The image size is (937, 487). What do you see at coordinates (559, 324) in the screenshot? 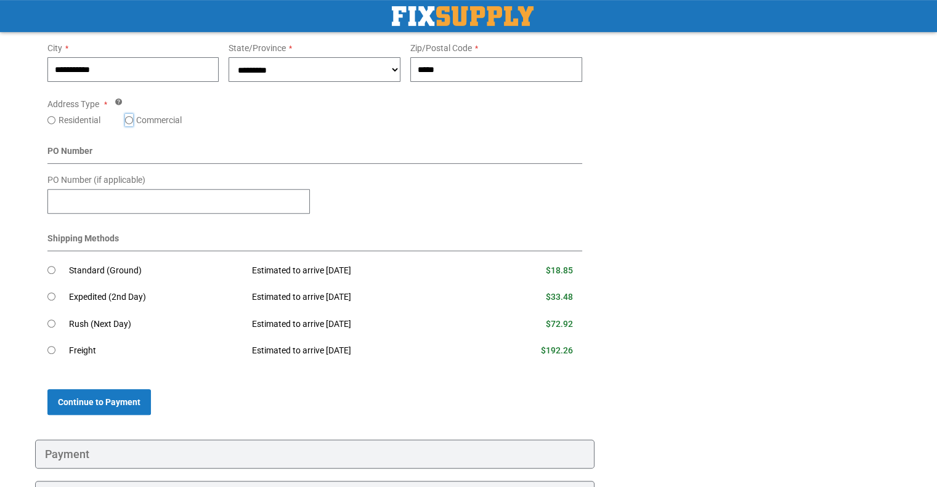
I see `span: $72.92` at bounding box center [559, 324].